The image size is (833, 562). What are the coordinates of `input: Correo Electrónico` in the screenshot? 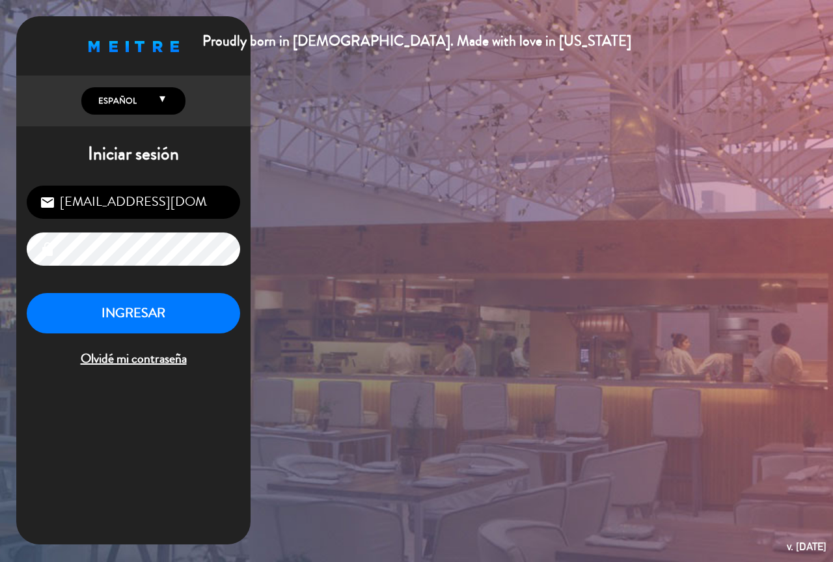 It's located at (133, 202).